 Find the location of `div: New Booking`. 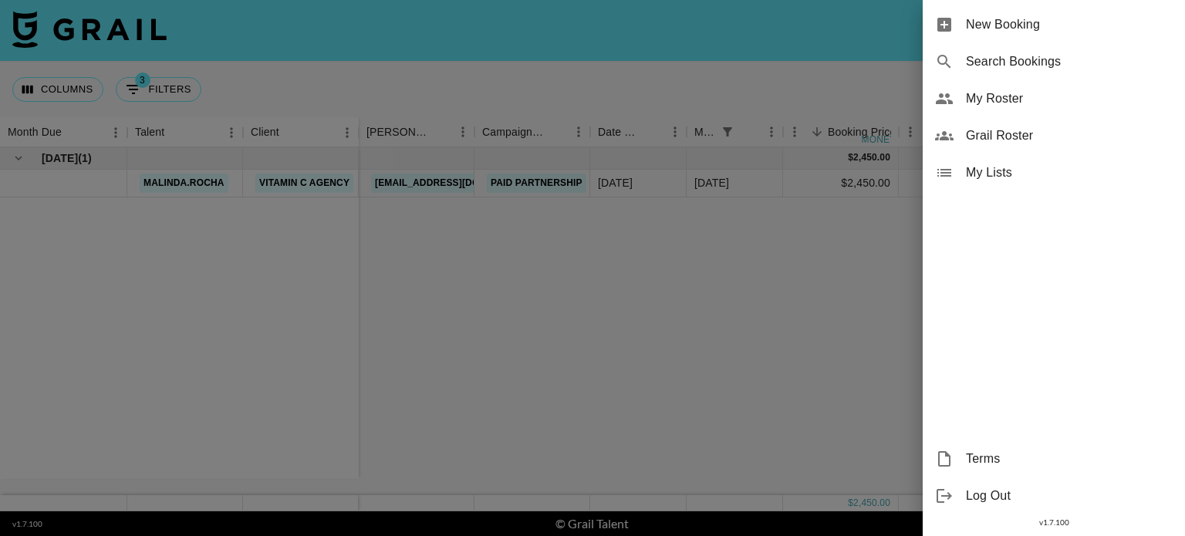

div: New Booking is located at coordinates (1054, 25).